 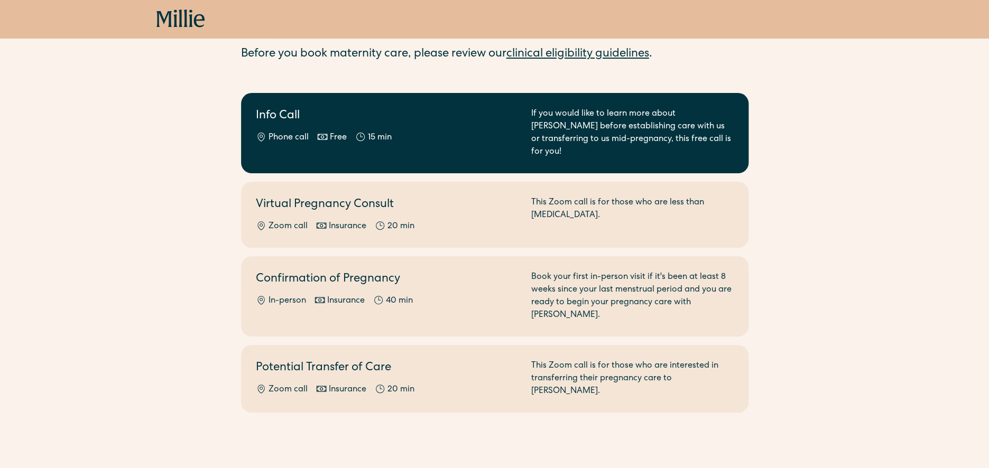 I want to click on h2: Potential Transfer of Care, so click(x=387, y=368).